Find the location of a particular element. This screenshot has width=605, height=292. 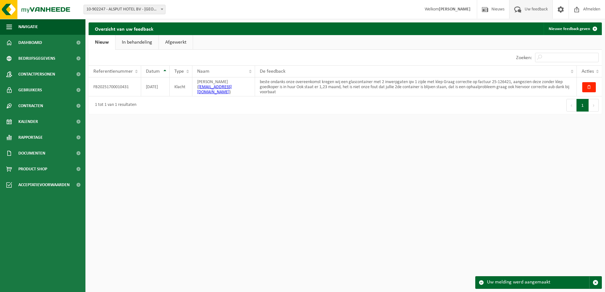

div: 1 tot 1 van 1 resultaten is located at coordinates (114, 105).